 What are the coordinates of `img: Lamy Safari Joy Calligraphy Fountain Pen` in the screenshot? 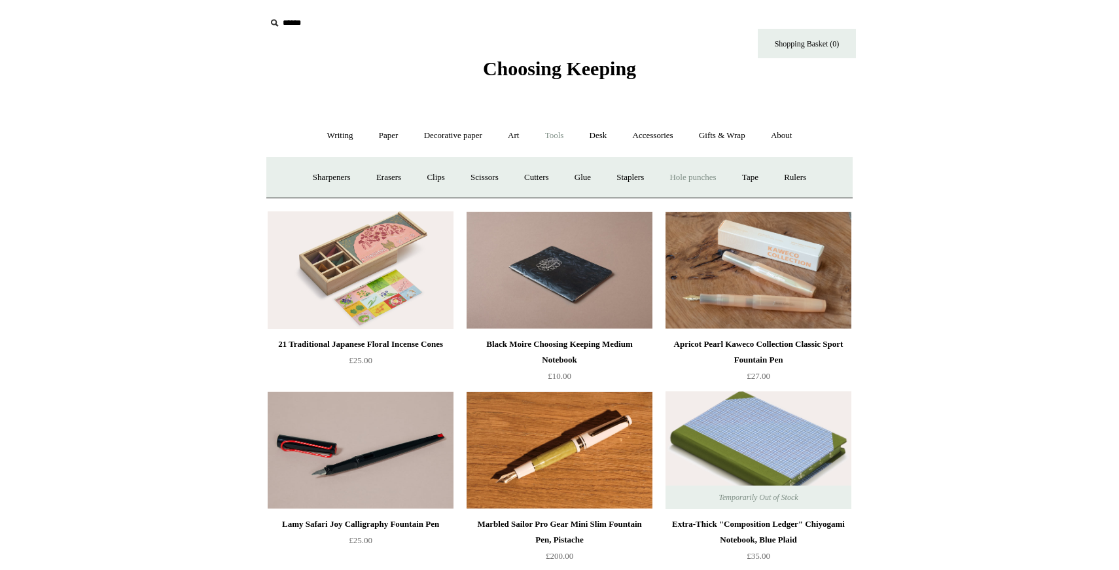 It's located at (360, 450).